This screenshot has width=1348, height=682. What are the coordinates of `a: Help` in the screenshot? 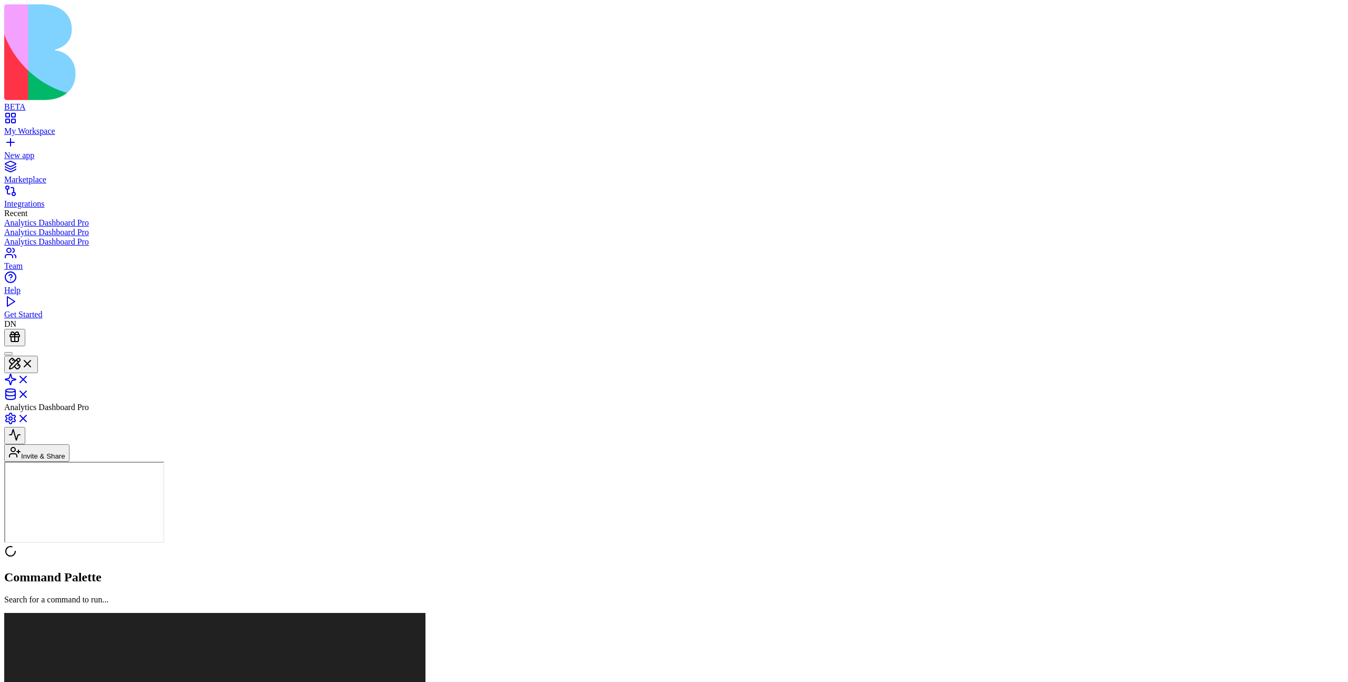 It's located at (674, 285).